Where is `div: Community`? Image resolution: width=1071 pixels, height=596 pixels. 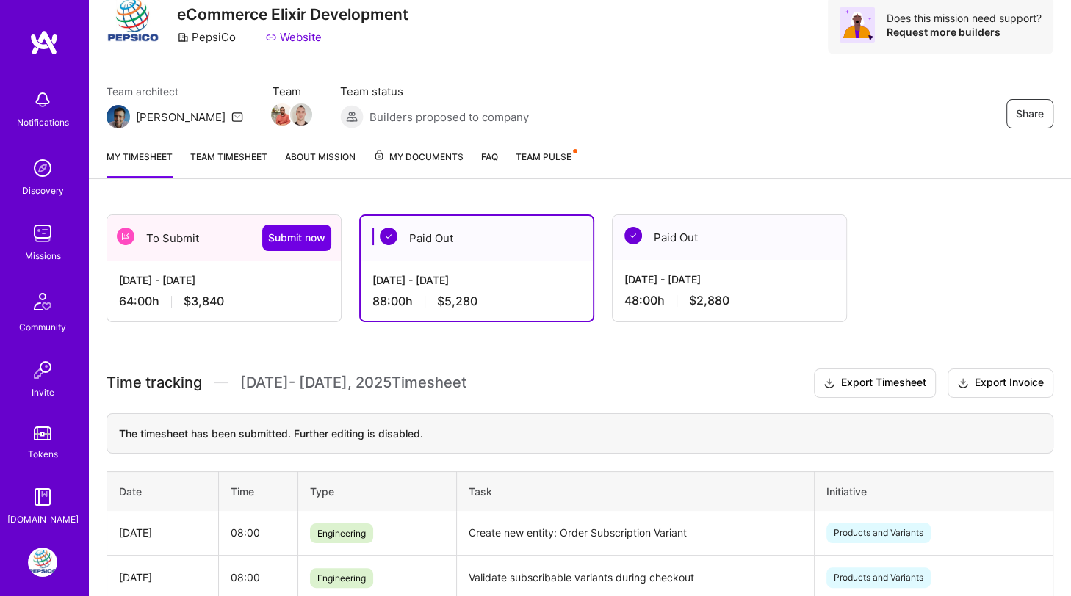 div: Community is located at coordinates (43, 327).